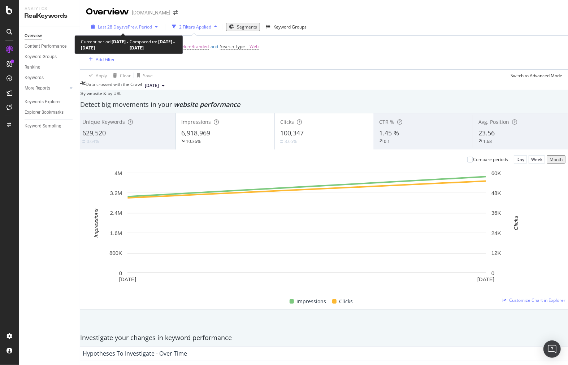 Image resolution: width=568 pixels, height=365 pixels. Describe the element at coordinates (105, 45) in the screenshot. I see `div: Current period:` at that location.